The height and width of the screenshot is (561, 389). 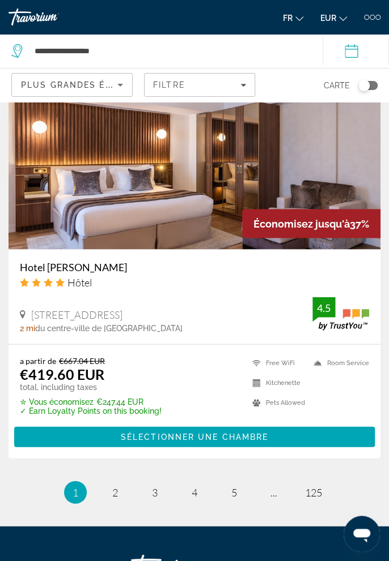 What do you see at coordinates (328, 18) in the screenshot?
I see `span: EUR` at bounding box center [328, 18].